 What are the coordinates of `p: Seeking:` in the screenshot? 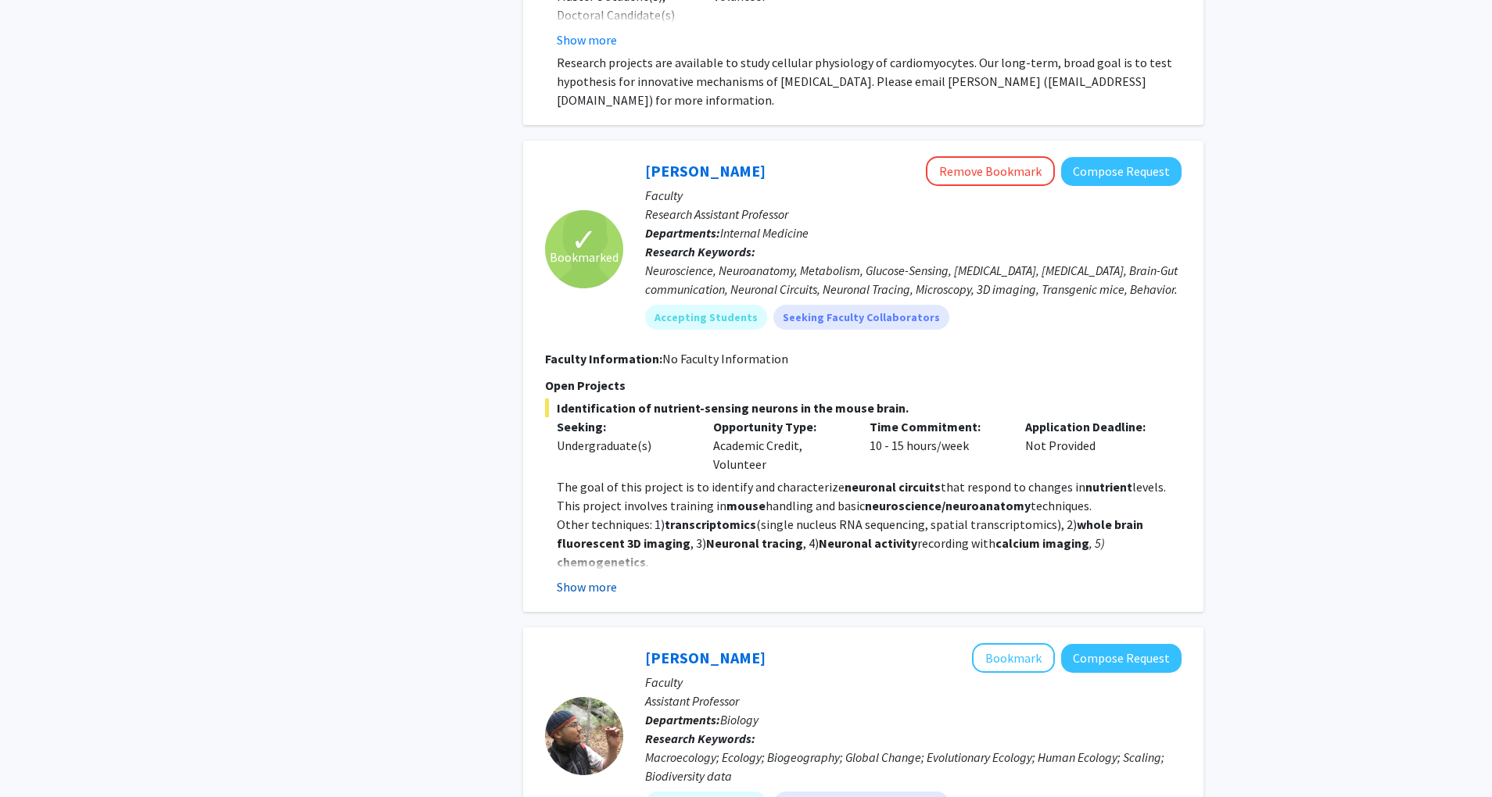 It's located at (623, 427).